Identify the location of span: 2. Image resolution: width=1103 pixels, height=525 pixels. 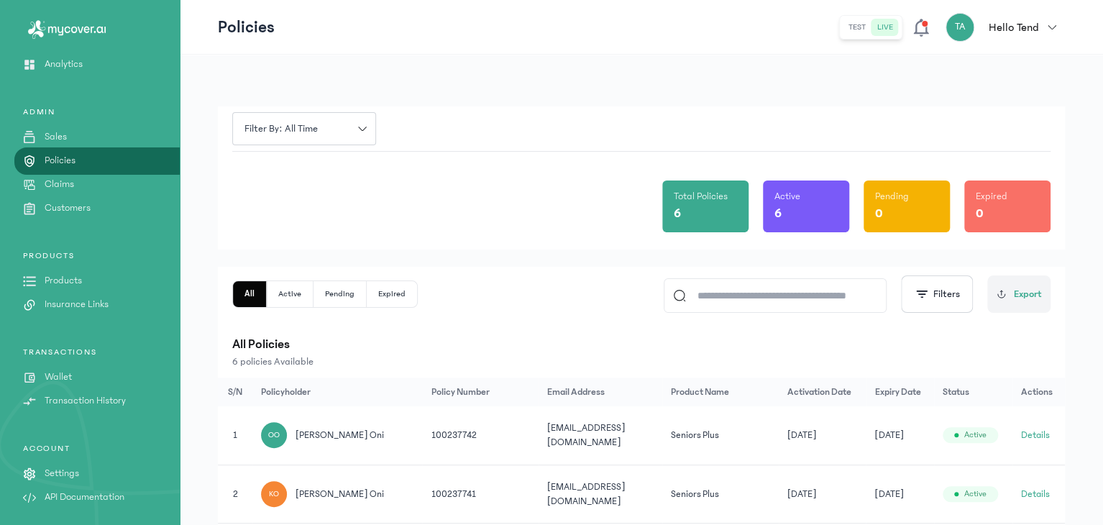
(234, 494).